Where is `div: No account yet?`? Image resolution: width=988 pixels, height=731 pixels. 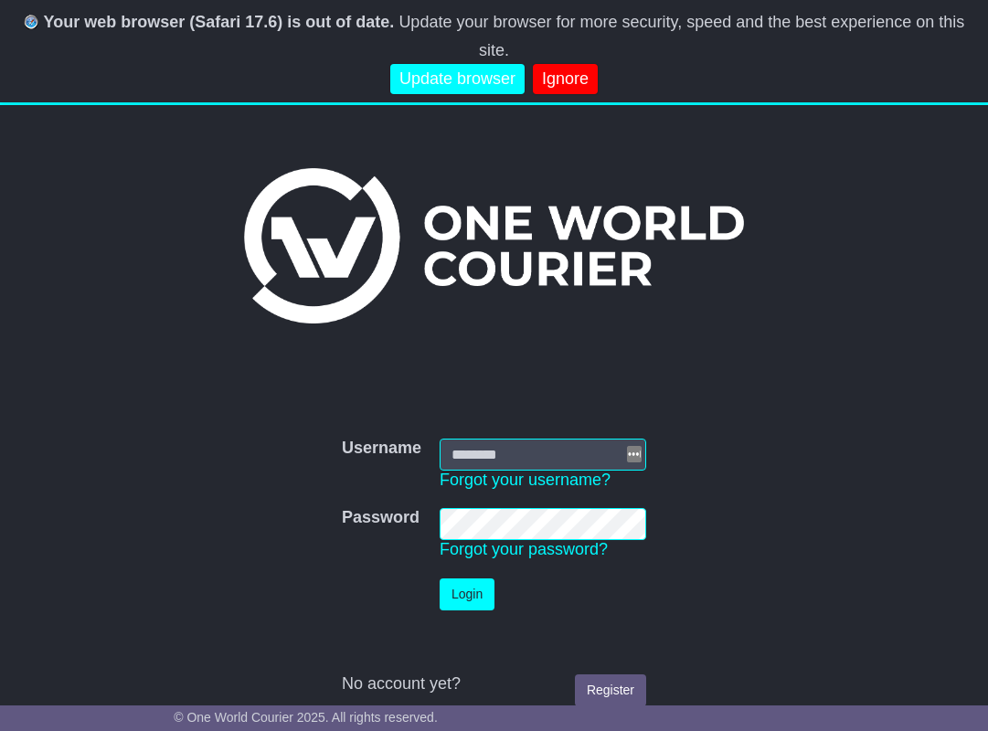 div: No account yet? is located at coordinates (494, 685).